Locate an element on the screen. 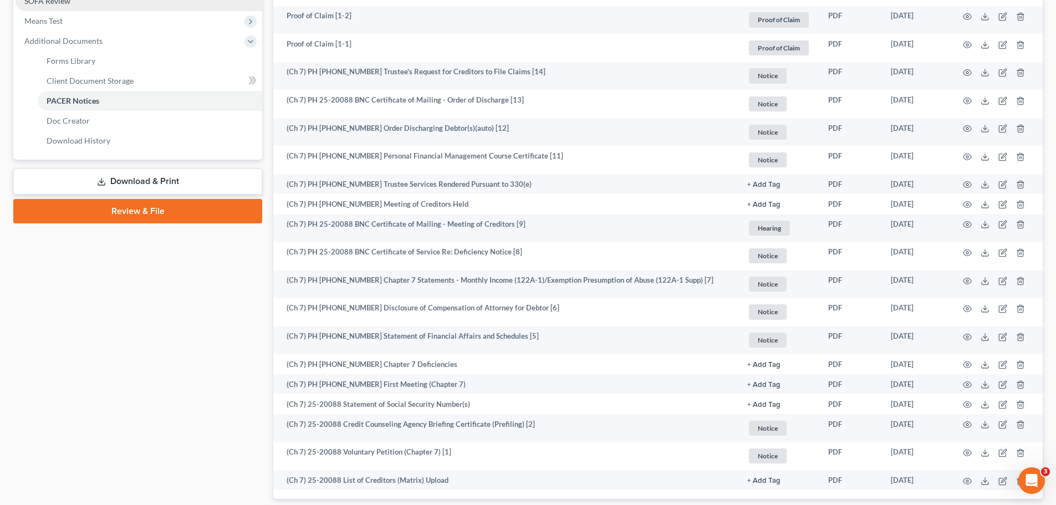  td: Proof of Claim [1-2] is located at coordinates (506, 20).